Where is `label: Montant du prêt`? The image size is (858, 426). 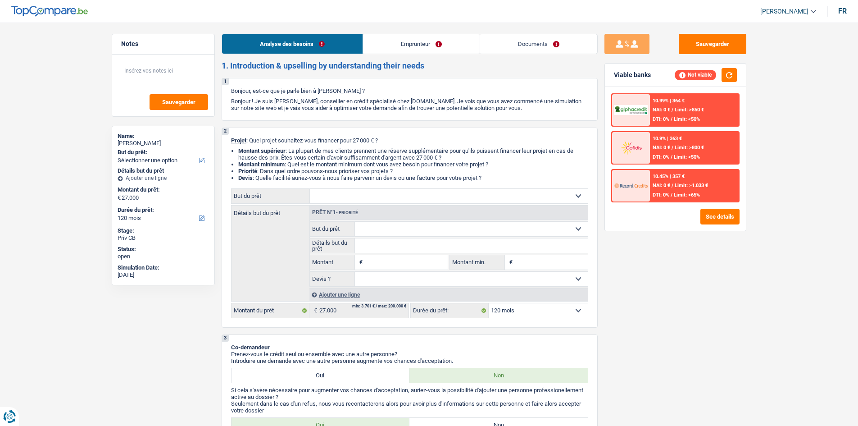 label: Montant du prêt is located at coordinates (270, 310).